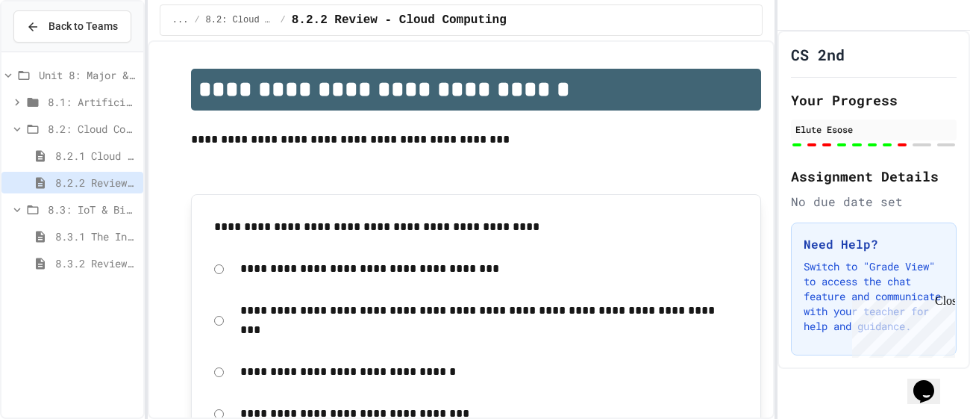  Describe the element at coordinates (93, 101) in the screenshot. I see `span: 8.1: Artificial Intelligence Basics` at that location.